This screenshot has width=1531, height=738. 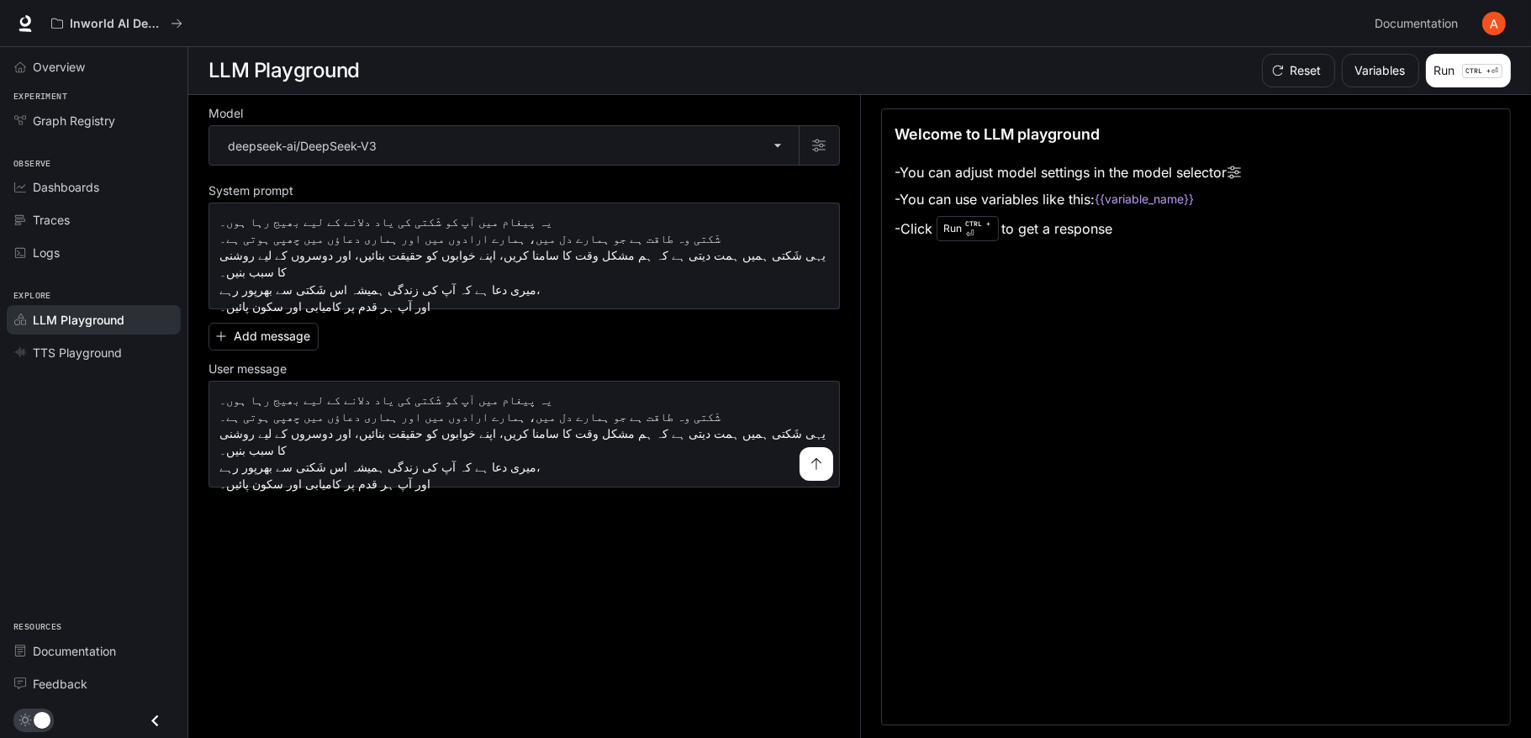 What do you see at coordinates (93, 352) in the screenshot?
I see `a: TTS Playground` at bounding box center [93, 352].